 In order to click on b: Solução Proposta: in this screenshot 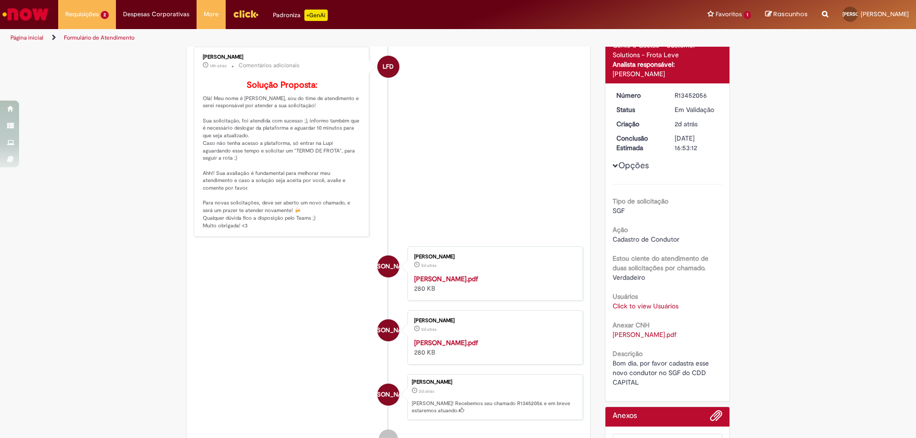, I will do `click(282, 85)`.